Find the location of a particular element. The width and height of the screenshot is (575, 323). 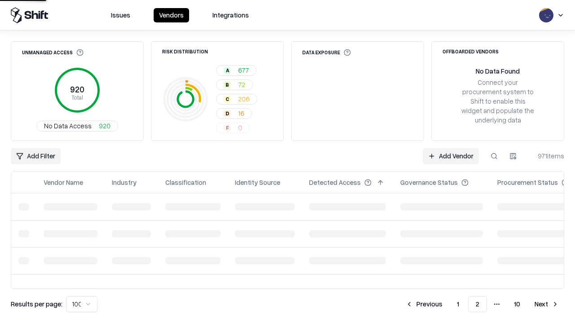

tspan: 920 is located at coordinates (77, 89).